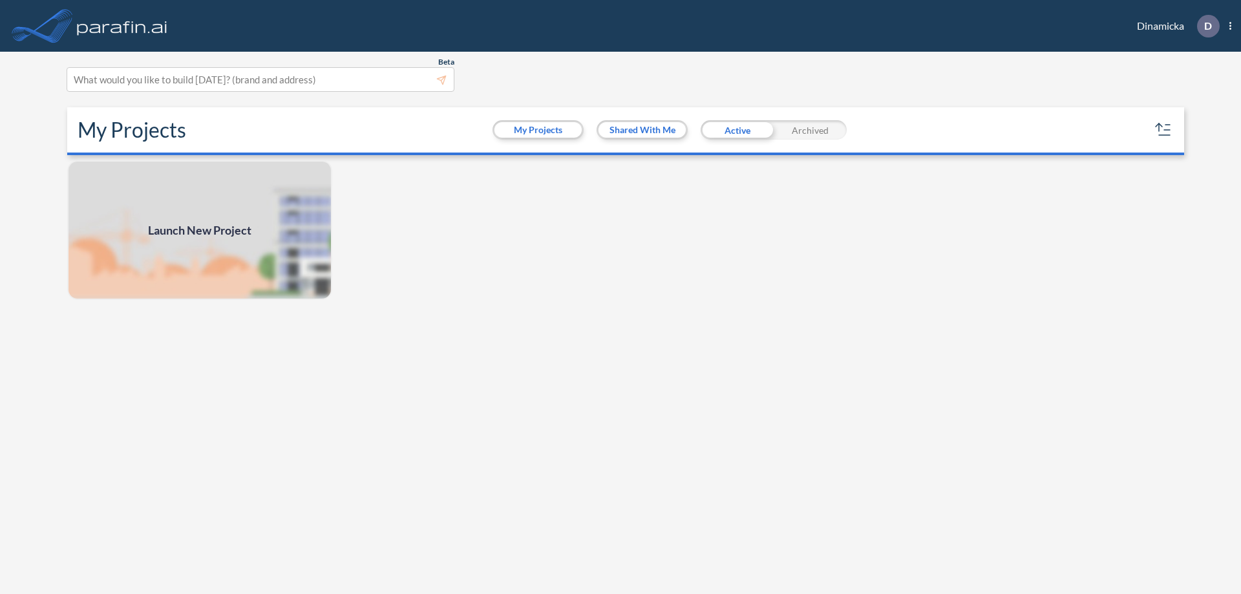  What do you see at coordinates (200, 230) in the screenshot?
I see `img: add` at bounding box center [200, 230].